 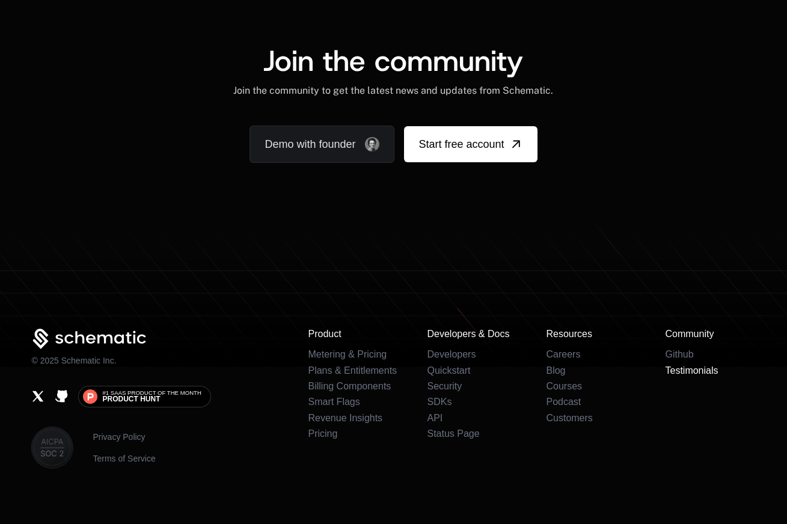 I want to click on a: Blog, so click(x=556, y=370).